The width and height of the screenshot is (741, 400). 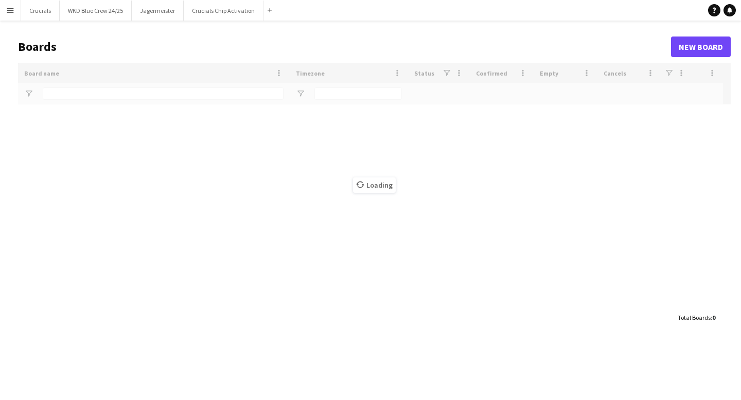 I want to click on span: Loading, so click(x=374, y=185).